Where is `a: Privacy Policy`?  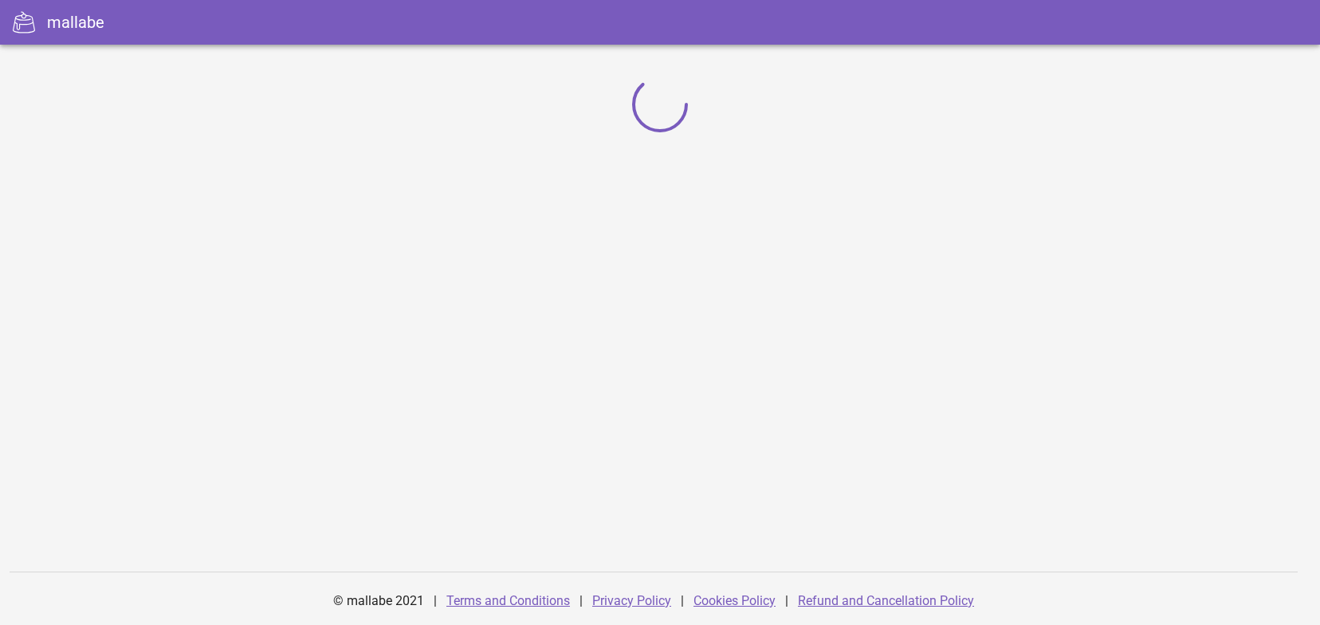
a: Privacy Policy is located at coordinates (631, 600).